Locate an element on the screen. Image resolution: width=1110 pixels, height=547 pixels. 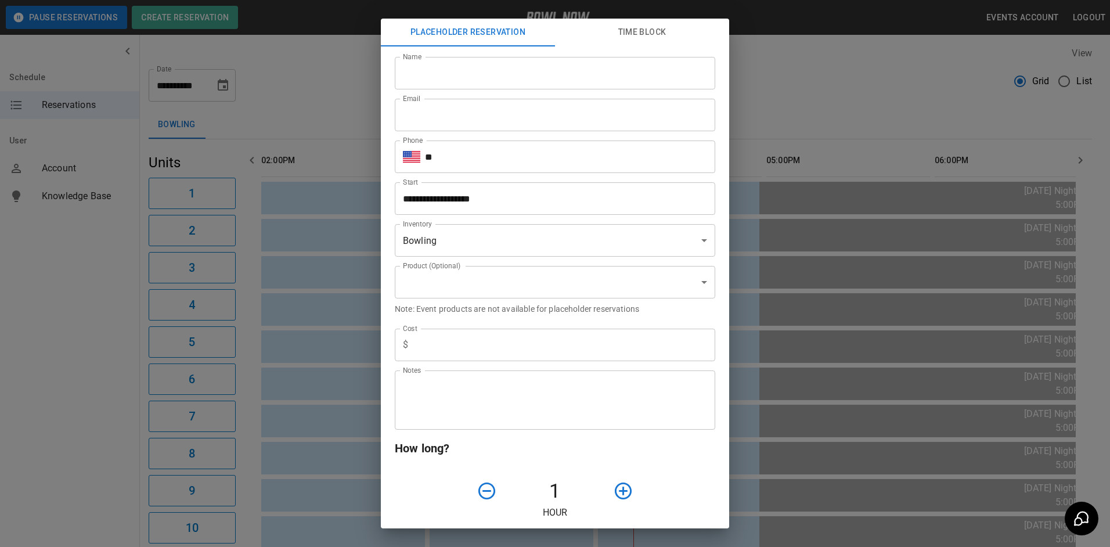
h6: How long? is located at coordinates (555, 448).